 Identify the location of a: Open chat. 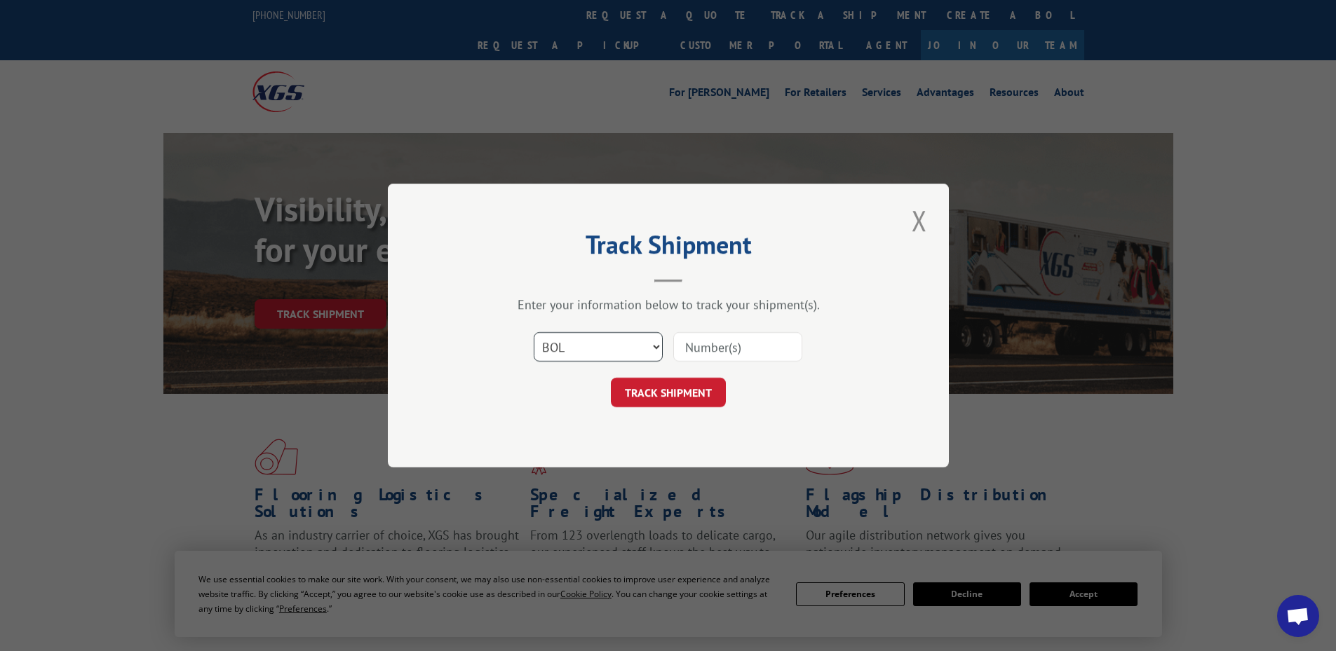
(1298, 616).